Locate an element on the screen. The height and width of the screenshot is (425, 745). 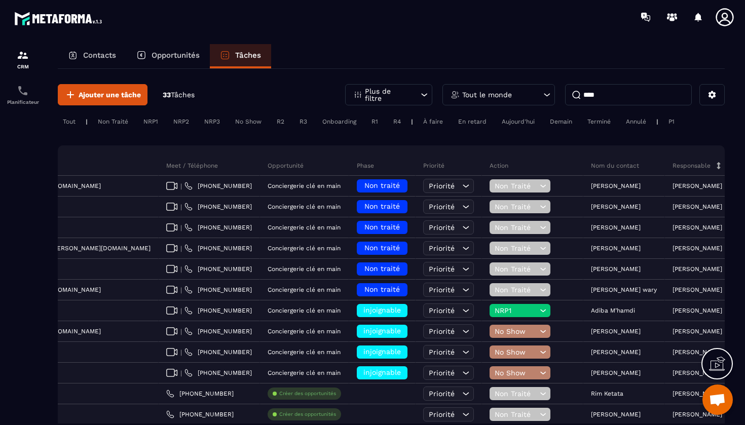
p: Plus de filtre is located at coordinates (387, 95).